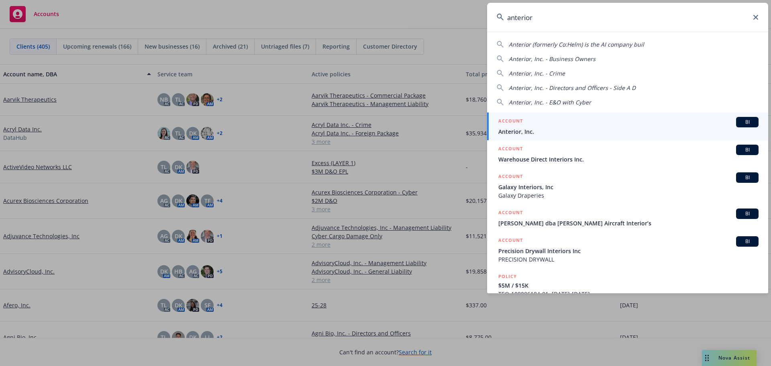 The height and width of the screenshot is (366, 771). I want to click on span: Anterior, Inc. - Business Owners, so click(552, 59).